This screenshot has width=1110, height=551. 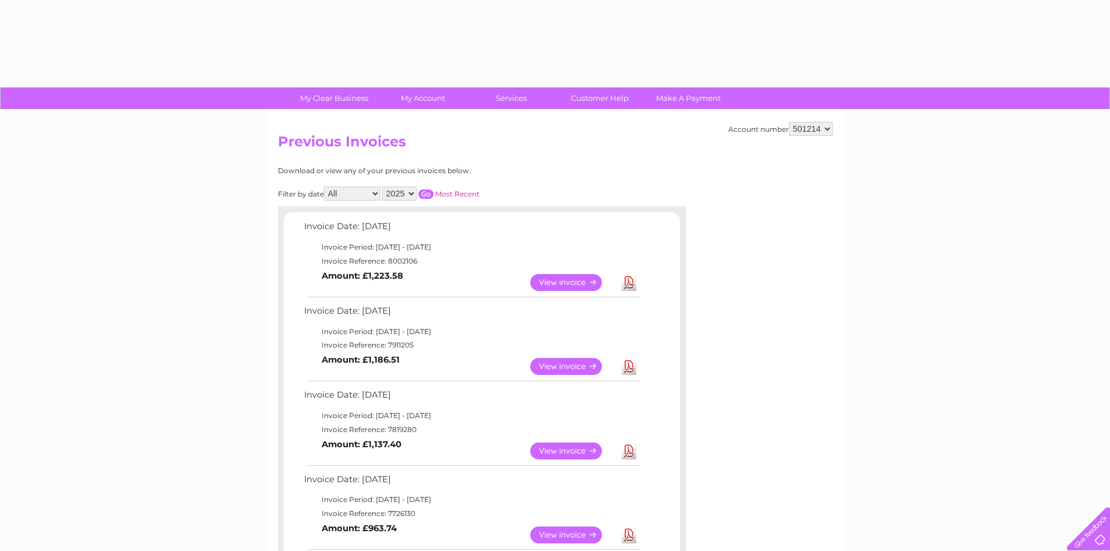 What do you see at coordinates (471, 345) in the screenshot?
I see `td: Invoice Reference: 7911205` at bounding box center [471, 345].